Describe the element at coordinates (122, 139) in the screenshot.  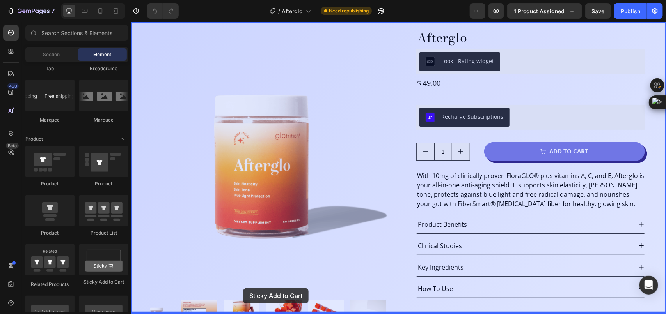
I see `span: Toggle open` at that location.